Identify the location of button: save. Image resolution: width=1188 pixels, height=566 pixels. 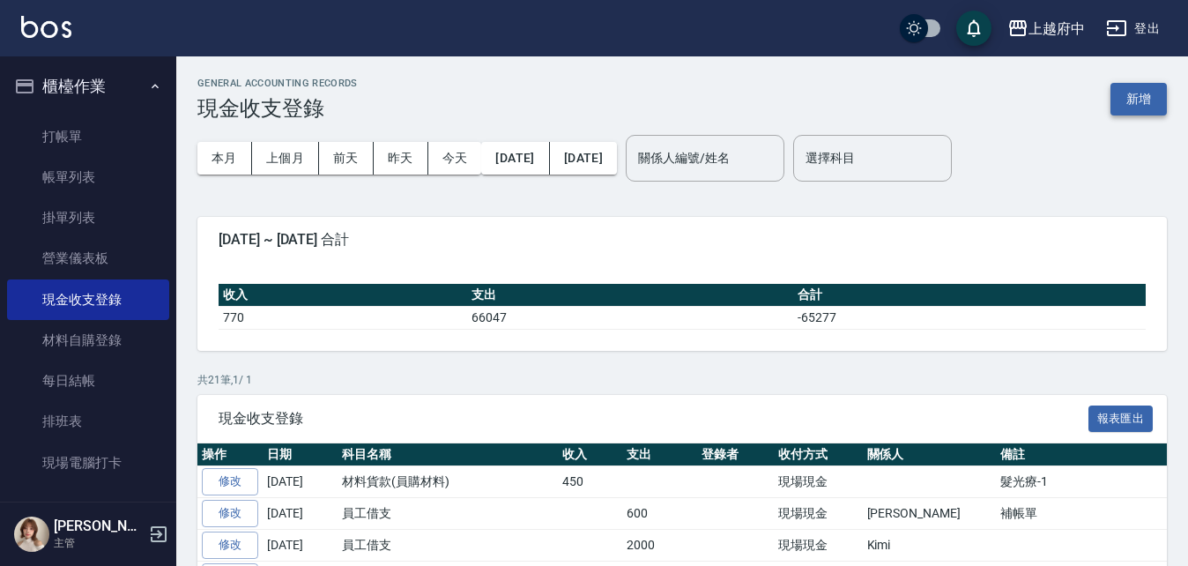
(974, 28).